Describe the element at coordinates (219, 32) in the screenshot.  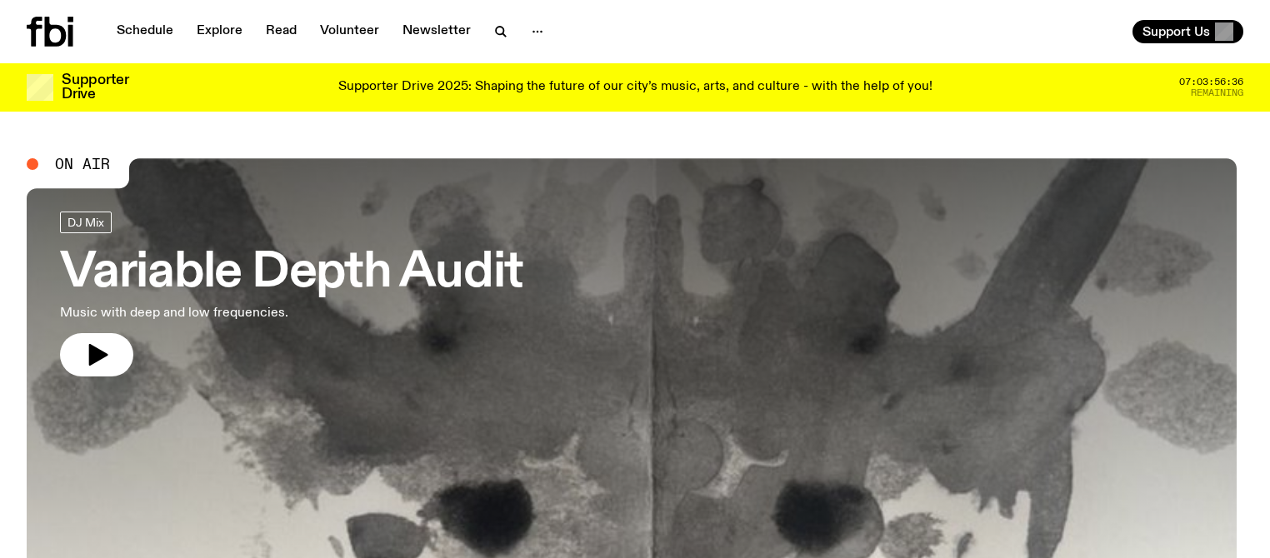
I see `a: Explore` at that location.